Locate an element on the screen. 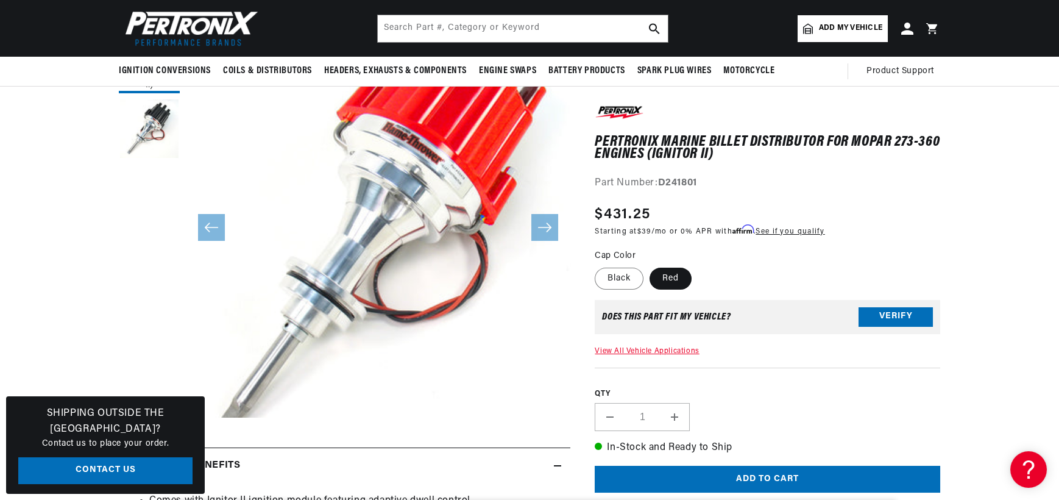  span: Product Support is located at coordinates (900, 71).